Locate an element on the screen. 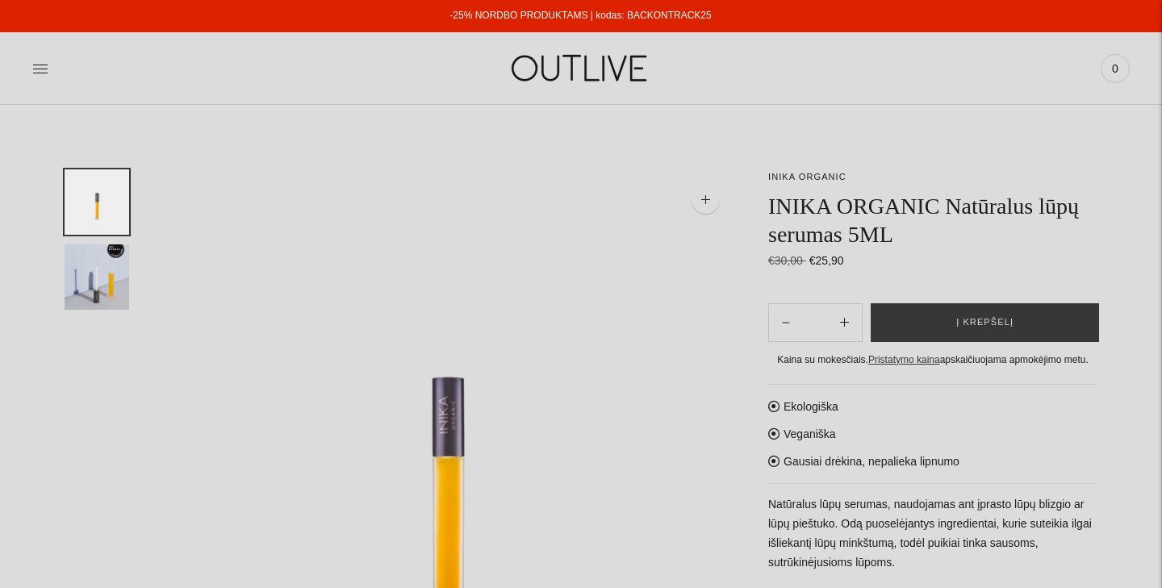  div: Kaina su mokesčiais. apskaičiuojama apmokėjimo metu. is located at coordinates (933, 360).